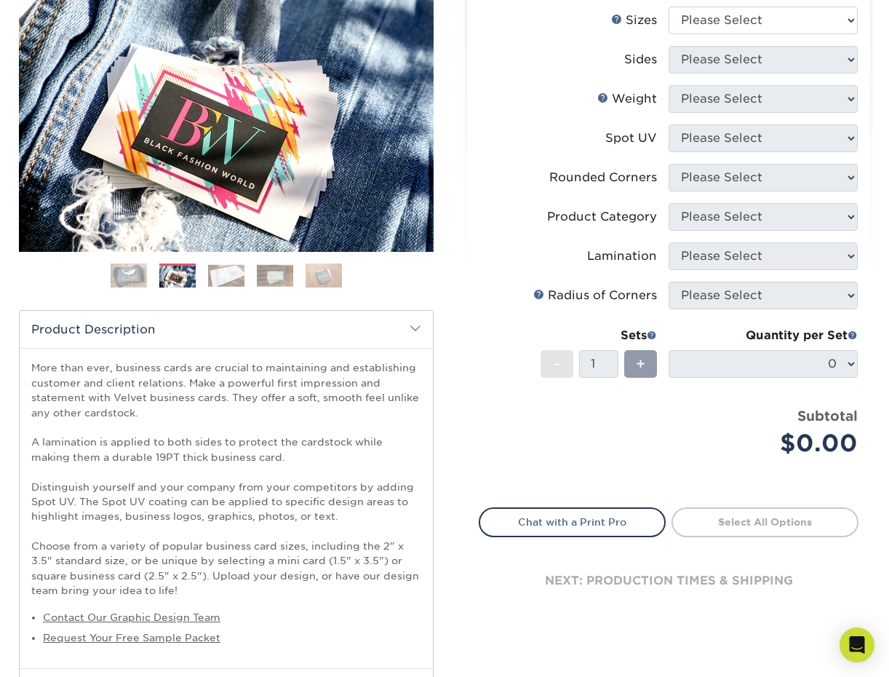  I want to click on img: Business Cards 04, so click(275, 275).